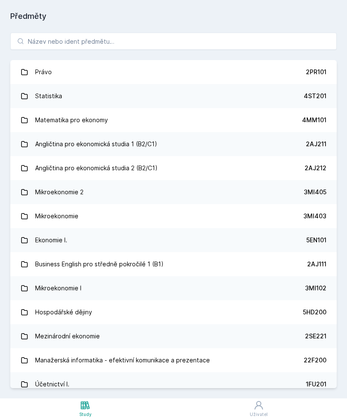 This screenshot has width=347, height=419. I want to click on a: Mezinárodní ekonomie 2SE221, so click(174, 336).